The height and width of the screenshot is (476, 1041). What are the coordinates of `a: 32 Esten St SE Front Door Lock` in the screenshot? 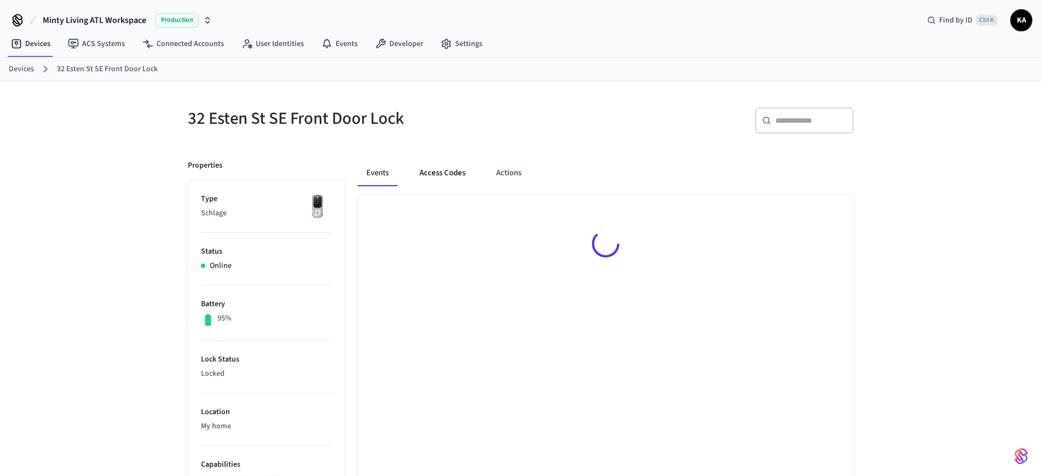 It's located at (107, 69).